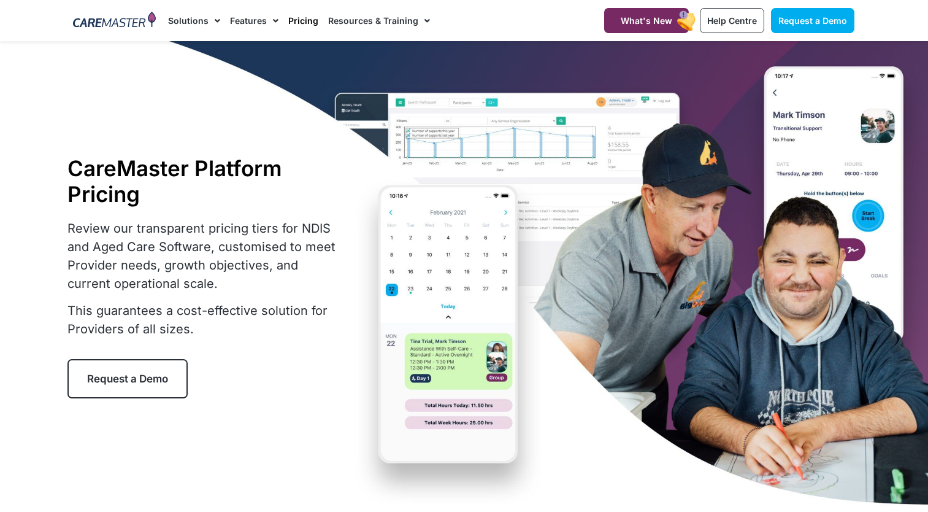 This screenshot has width=928, height=512. Describe the element at coordinates (206, 256) in the screenshot. I see `p: Review our transparent pricing tiers for NDIS and Aged Care Software, customised to meet Provider...` at that location.